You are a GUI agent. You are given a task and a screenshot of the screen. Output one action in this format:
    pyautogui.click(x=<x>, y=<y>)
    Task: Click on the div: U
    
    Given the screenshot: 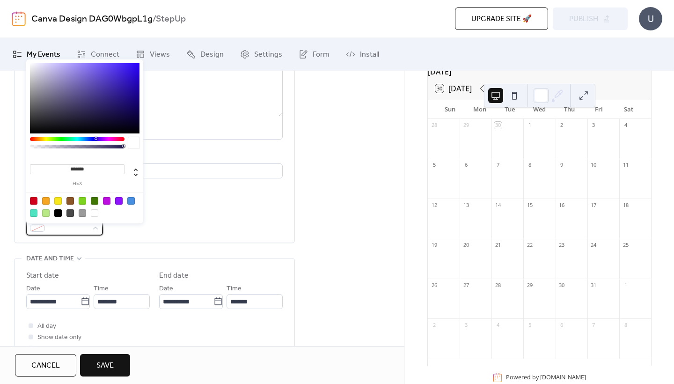 What is the action you would take?
    pyautogui.click(x=651, y=19)
    